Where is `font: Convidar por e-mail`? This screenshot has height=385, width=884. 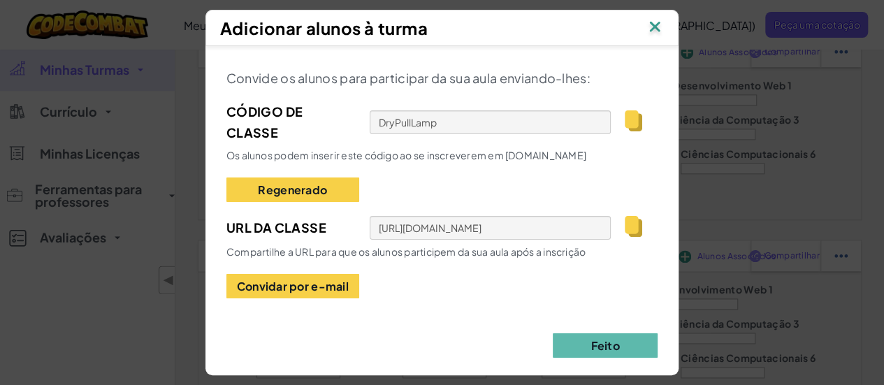 font: Convidar por e-mail is located at coordinates (293, 286).